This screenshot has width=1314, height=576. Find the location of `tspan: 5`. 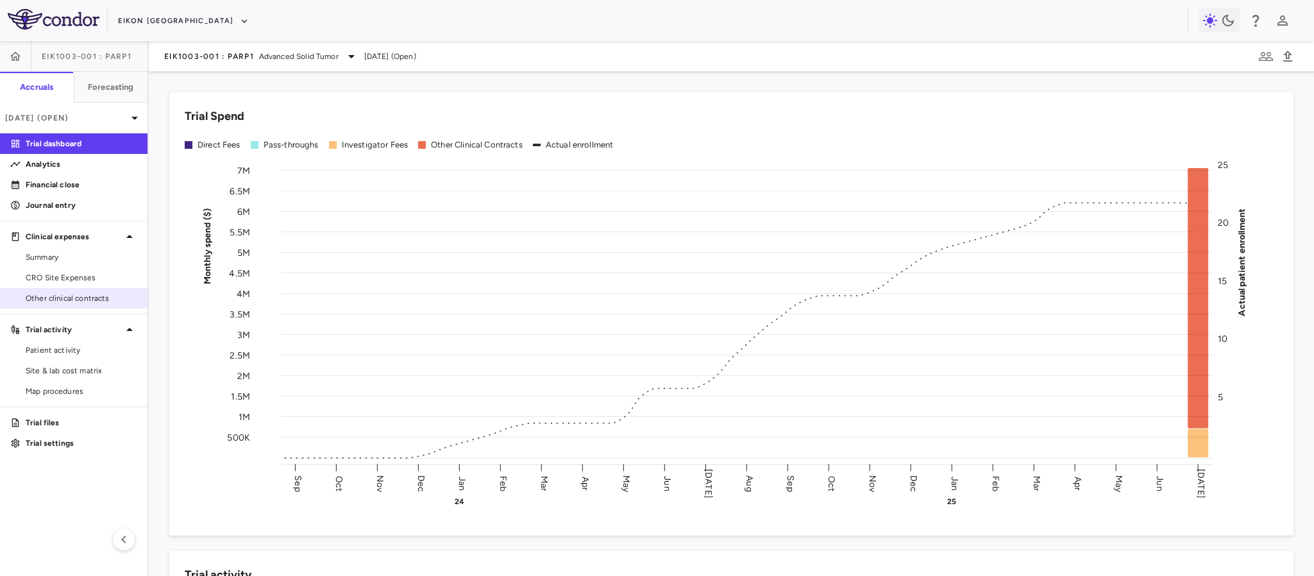

tspan: 5 is located at coordinates (1220, 396).